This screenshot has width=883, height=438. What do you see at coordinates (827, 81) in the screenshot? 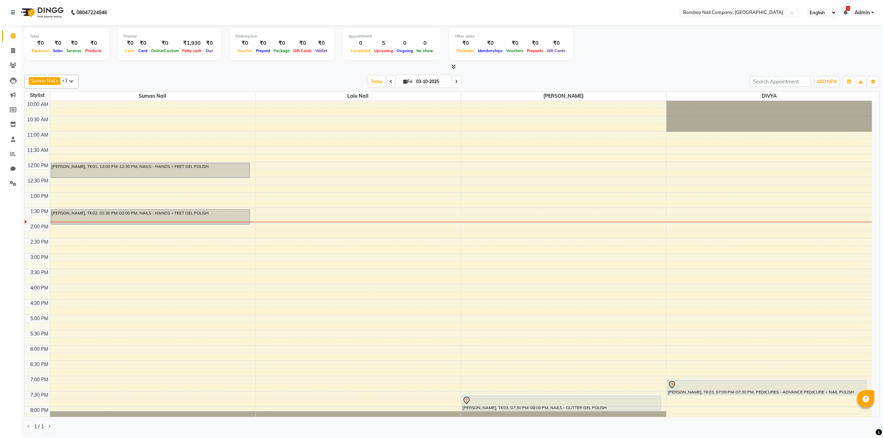
I see `span: ADD NEW` at bounding box center [827, 81].